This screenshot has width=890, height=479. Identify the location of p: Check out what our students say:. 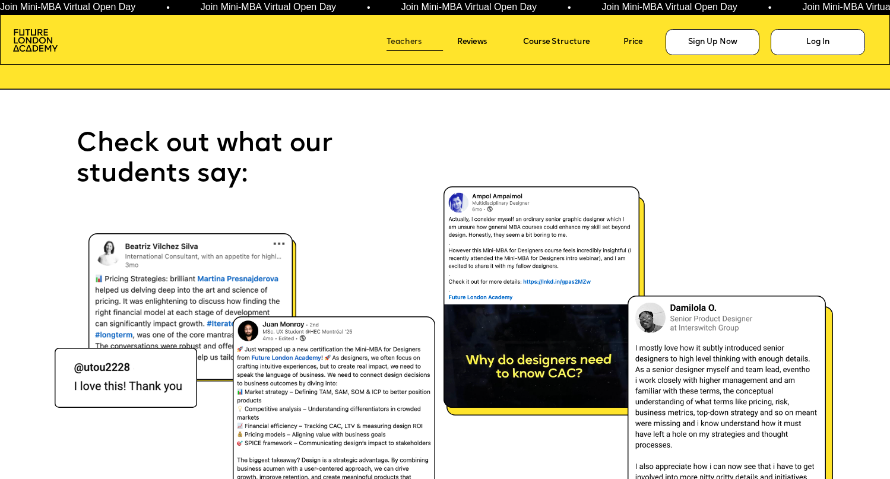
(250, 159).